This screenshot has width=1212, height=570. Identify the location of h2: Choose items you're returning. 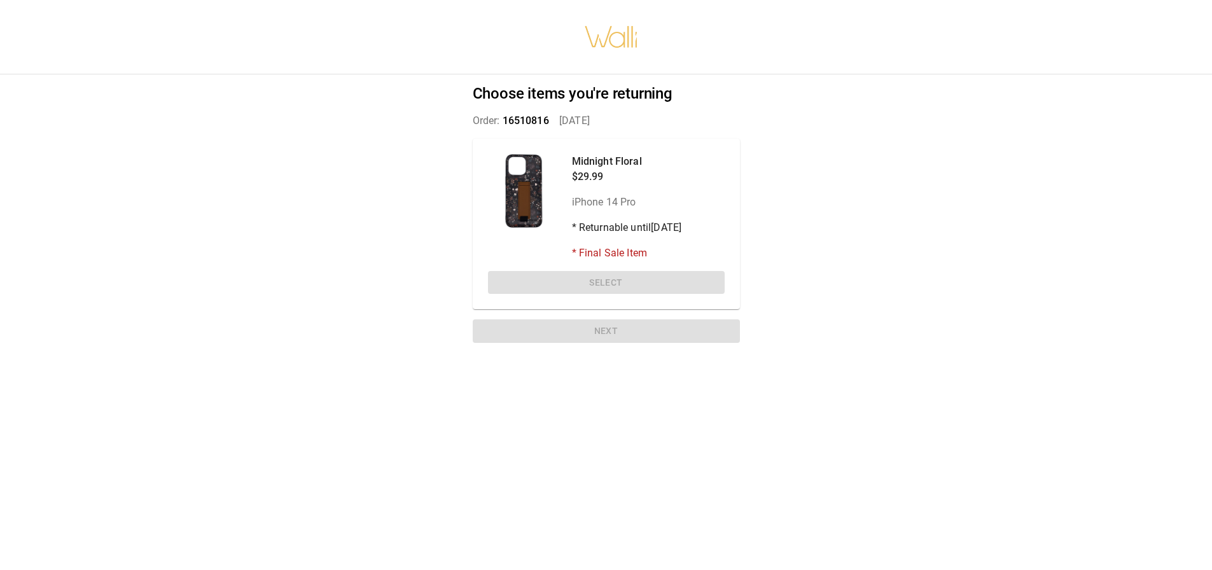
(606, 94).